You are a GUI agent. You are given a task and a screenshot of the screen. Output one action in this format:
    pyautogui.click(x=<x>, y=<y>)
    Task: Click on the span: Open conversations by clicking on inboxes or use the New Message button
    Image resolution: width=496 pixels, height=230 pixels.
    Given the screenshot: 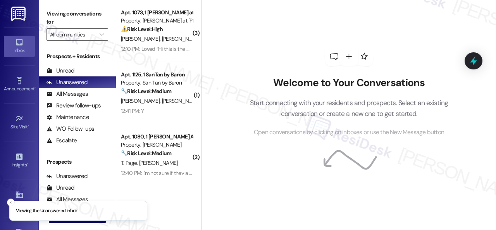 What is the action you would take?
    pyautogui.click(x=349, y=132)
    